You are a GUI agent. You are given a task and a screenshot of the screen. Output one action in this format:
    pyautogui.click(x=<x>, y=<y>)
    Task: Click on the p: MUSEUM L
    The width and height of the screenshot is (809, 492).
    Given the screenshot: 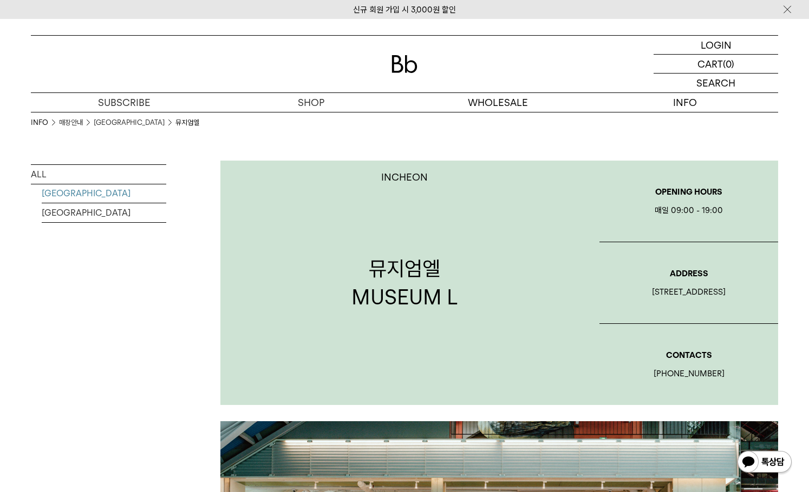 What is the action you would take?
    pyautogui.click(x=404, y=297)
    